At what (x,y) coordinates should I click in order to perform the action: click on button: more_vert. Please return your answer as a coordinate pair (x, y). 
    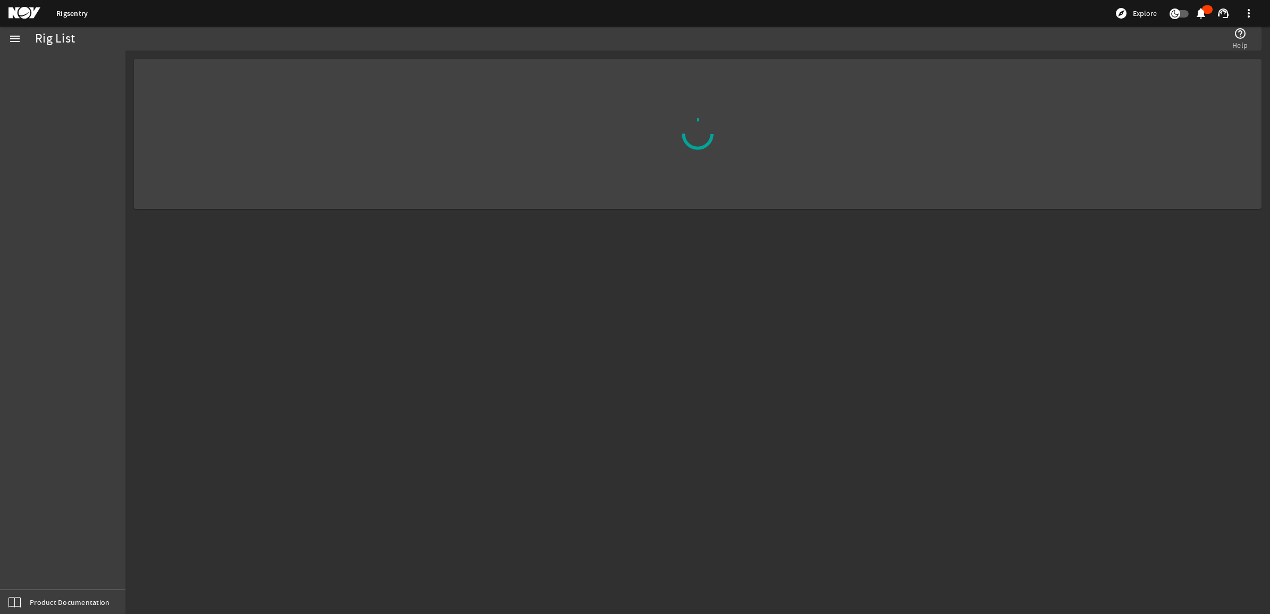
    Looking at the image, I should click on (1248, 13).